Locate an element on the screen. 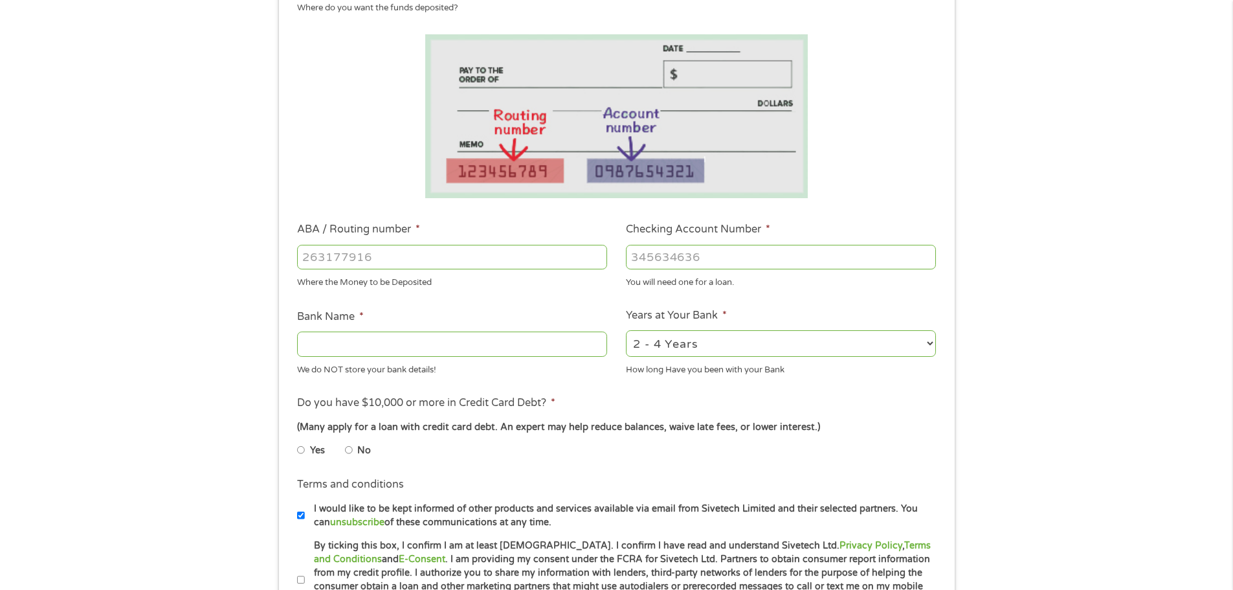  div: (Many apply for a loan with credit card debt. An expert may help reduce balances, waive late fees... is located at coordinates (616, 427).